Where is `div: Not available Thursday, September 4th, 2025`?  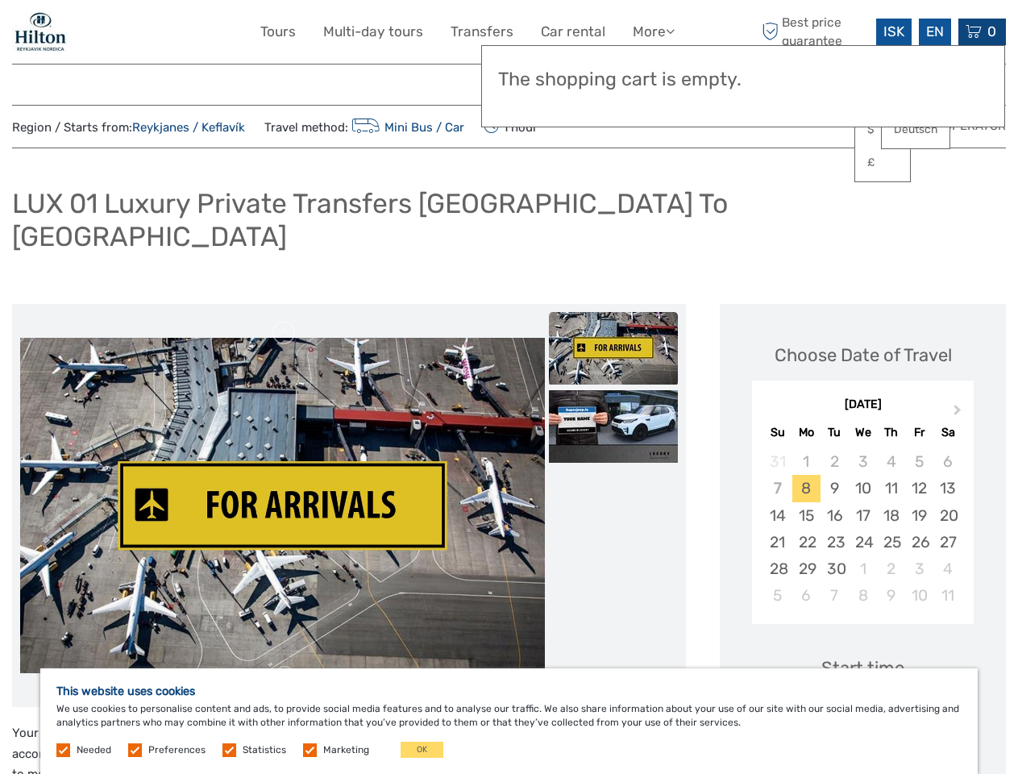 div: Not available Thursday, September 4th, 2025 is located at coordinates (891, 461).